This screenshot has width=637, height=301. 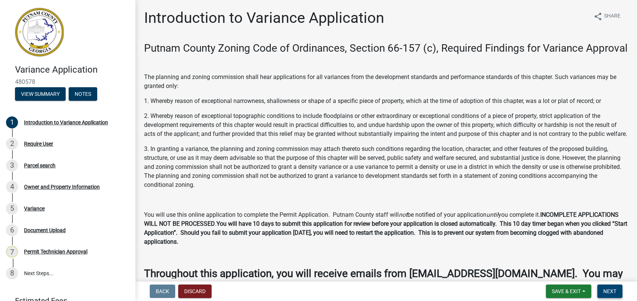 What do you see at coordinates (403, 215) in the screenshot?
I see `i: not` at bounding box center [403, 215].